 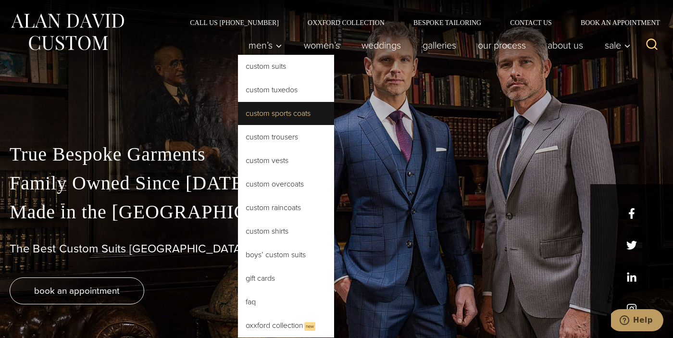 What do you see at coordinates (447, 23) in the screenshot?
I see `a: Bespoke Tailoring` at bounding box center [447, 23].